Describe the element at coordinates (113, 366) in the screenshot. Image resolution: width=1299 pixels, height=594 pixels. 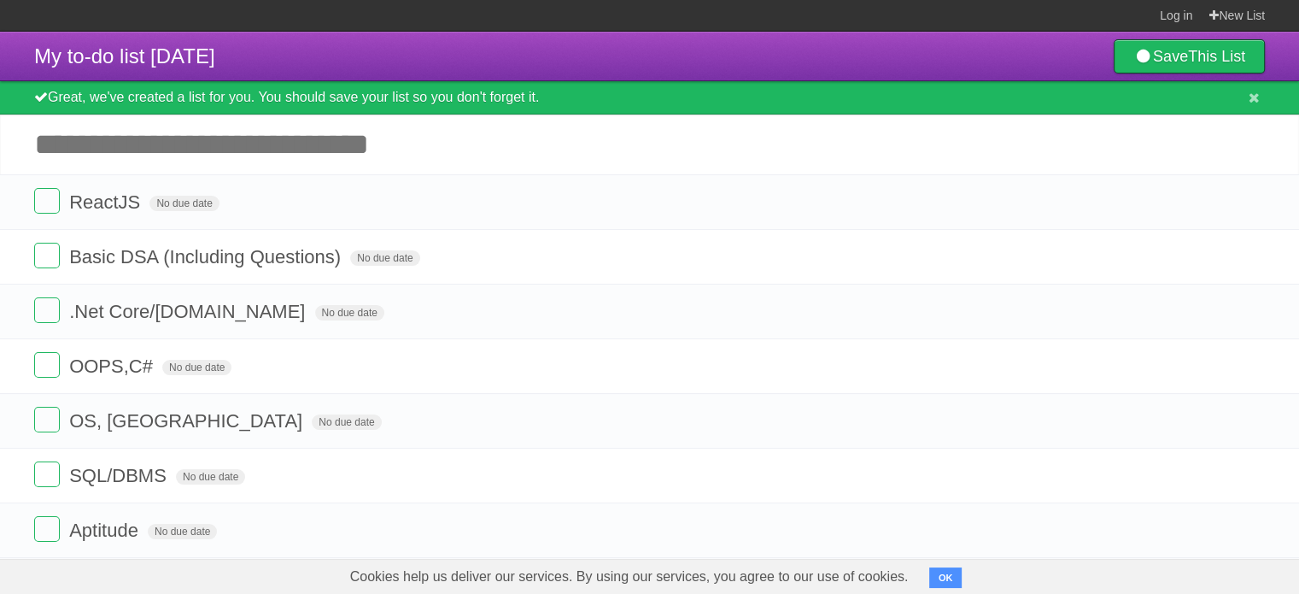
I see `span: OOPS,C#` at that location.